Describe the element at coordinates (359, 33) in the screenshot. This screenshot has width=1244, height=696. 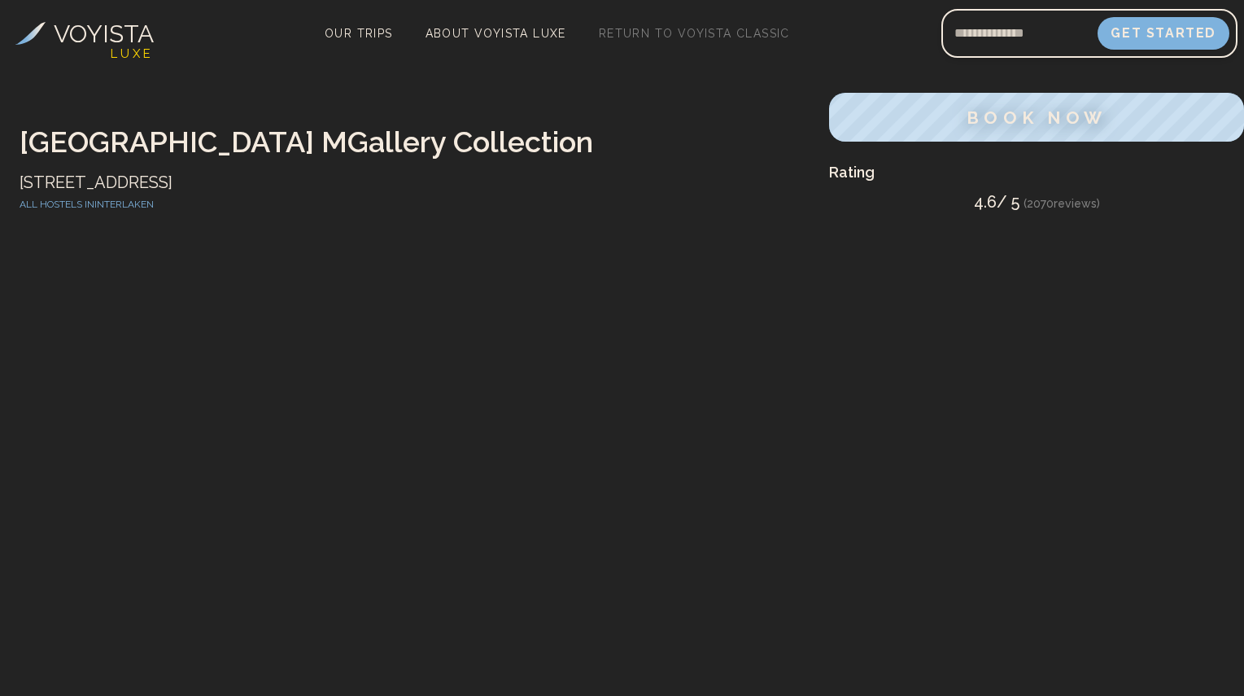
I see `a: Our Trips` at that location.